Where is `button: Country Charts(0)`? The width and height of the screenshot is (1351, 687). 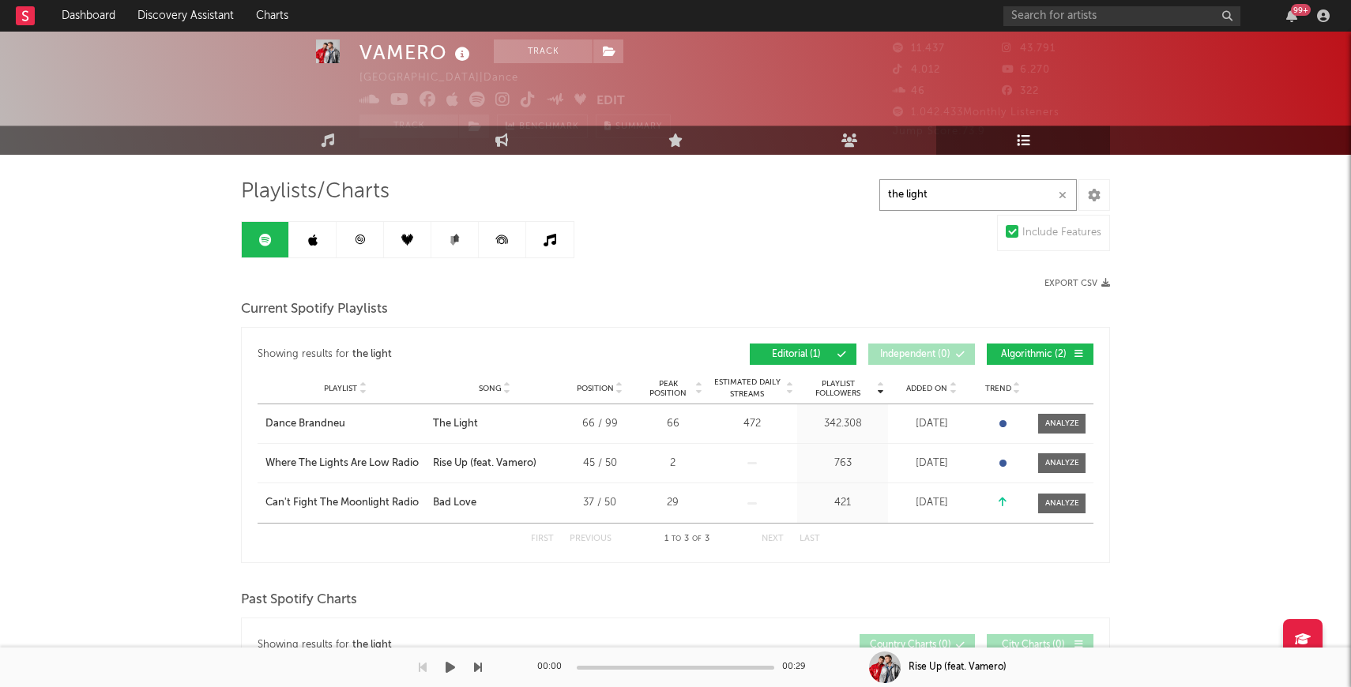
button: Country Charts(0) is located at coordinates (917, 645).